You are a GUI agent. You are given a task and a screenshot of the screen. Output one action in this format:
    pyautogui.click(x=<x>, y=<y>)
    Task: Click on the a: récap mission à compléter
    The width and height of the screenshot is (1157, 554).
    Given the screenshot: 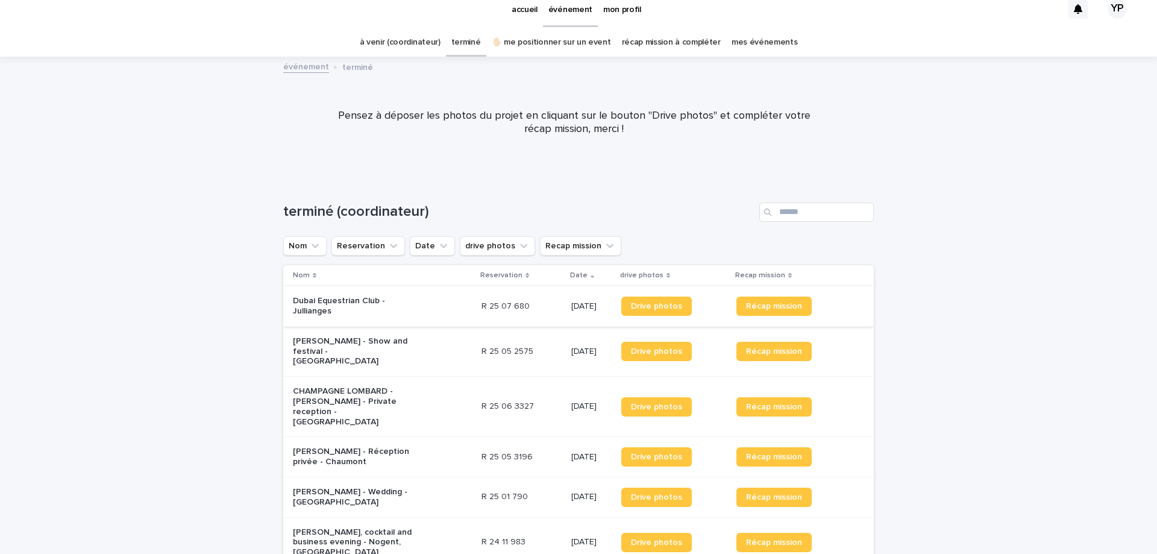 What is the action you would take?
    pyautogui.click(x=671, y=42)
    